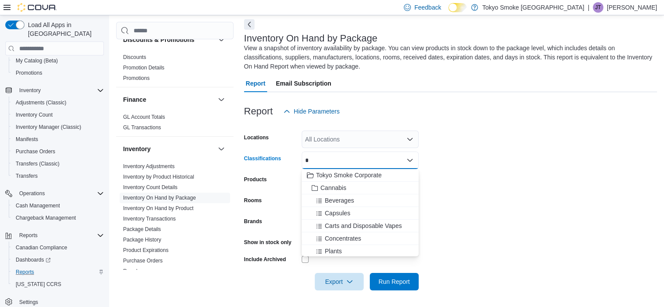 This screenshot has width=664, height=307. What do you see at coordinates (48, 127) in the screenshot?
I see `span: Inventory Manager (Classic)` at bounding box center [48, 127].